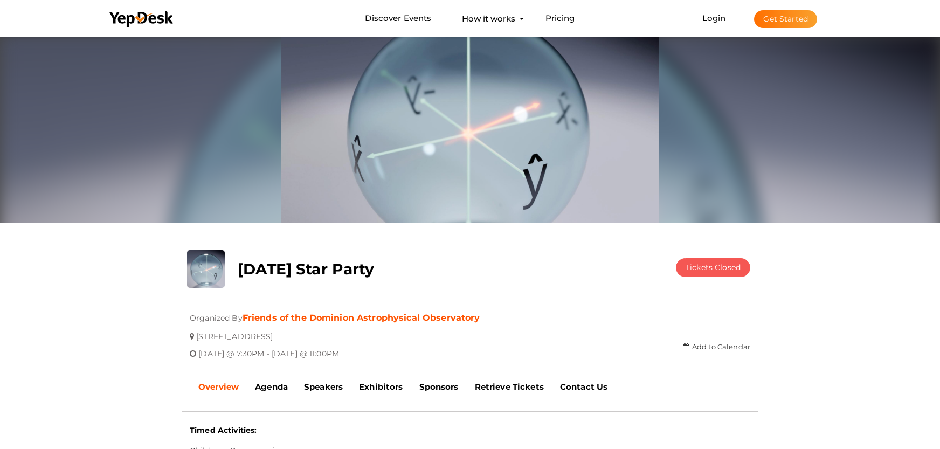  Describe the element at coordinates (510, 387) in the screenshot. I see `b: Retrieve Tickets` at that location.